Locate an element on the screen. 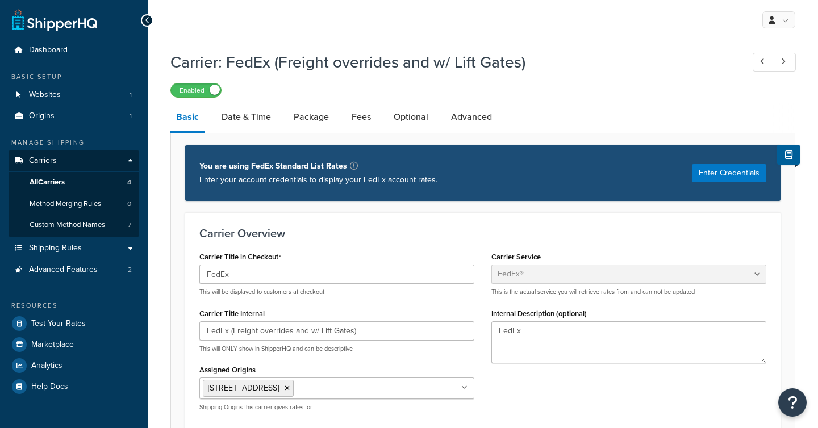 The height and width of the screenshot is (428, 818). span: 0 is located at coordinates (129, 204).